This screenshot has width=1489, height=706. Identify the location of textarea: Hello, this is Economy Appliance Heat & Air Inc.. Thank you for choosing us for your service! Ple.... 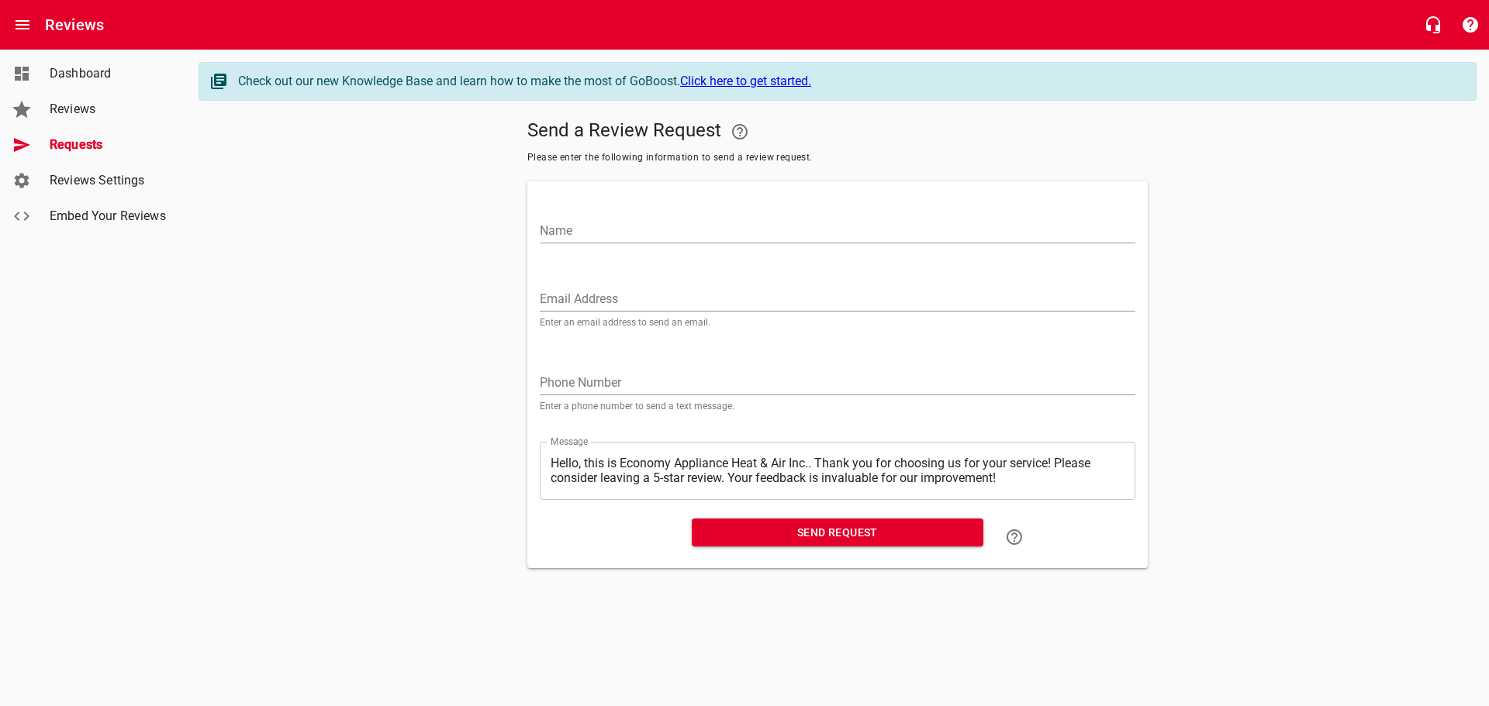
(837, 471).